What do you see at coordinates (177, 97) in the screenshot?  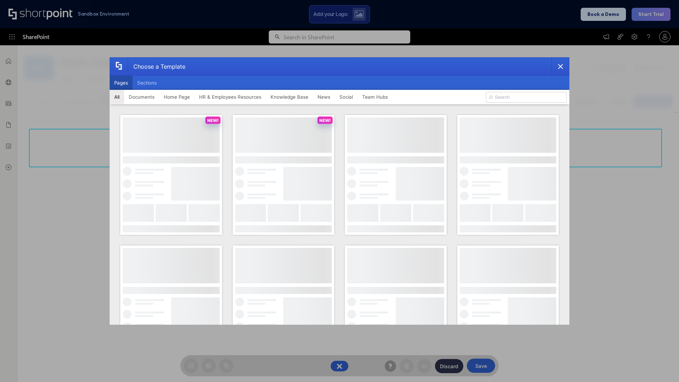 I see `button: Home Page` at bounding box center [177, 97].